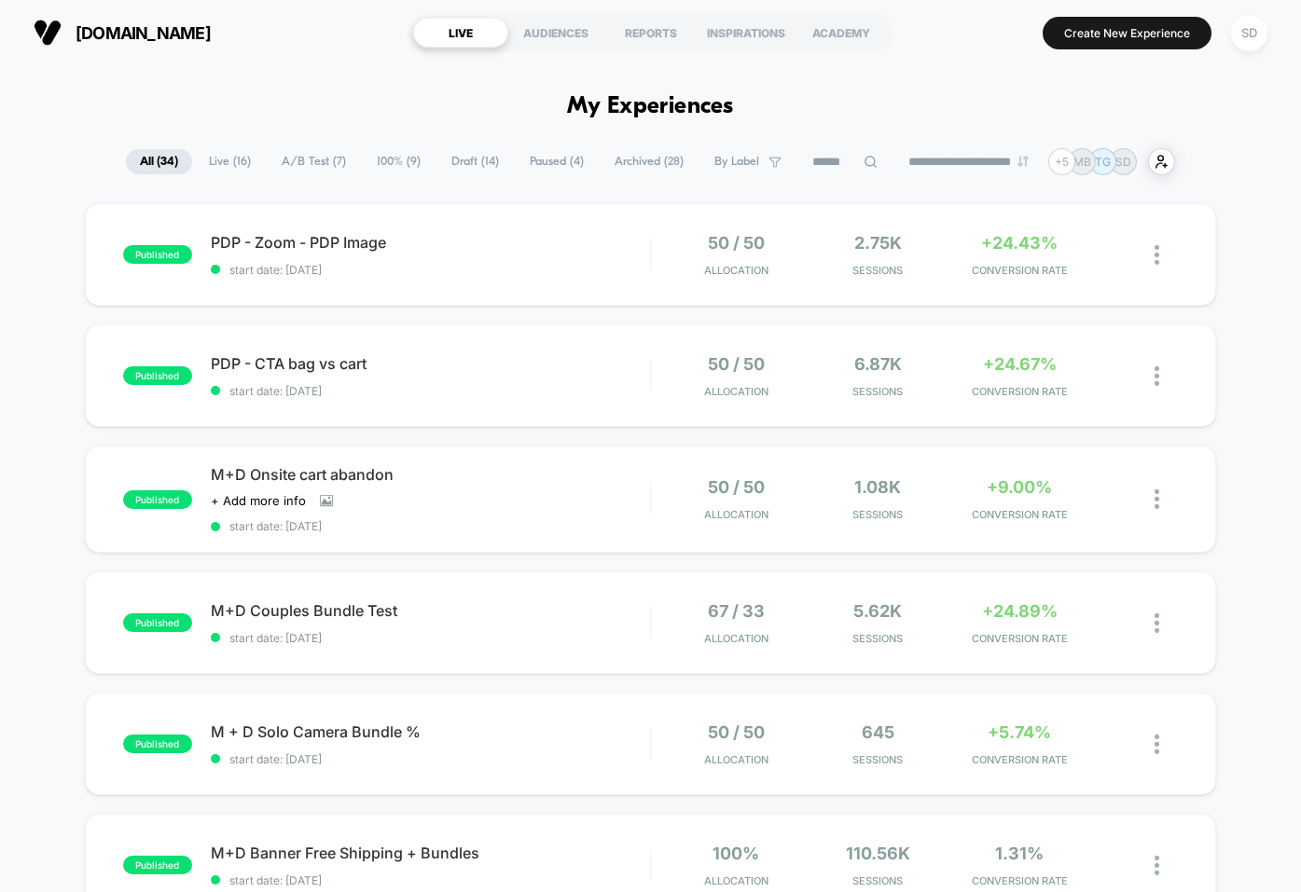  Describe the element at coordinates (1019, 242) in the screenshot. I see `span: +24.43%` at that location.